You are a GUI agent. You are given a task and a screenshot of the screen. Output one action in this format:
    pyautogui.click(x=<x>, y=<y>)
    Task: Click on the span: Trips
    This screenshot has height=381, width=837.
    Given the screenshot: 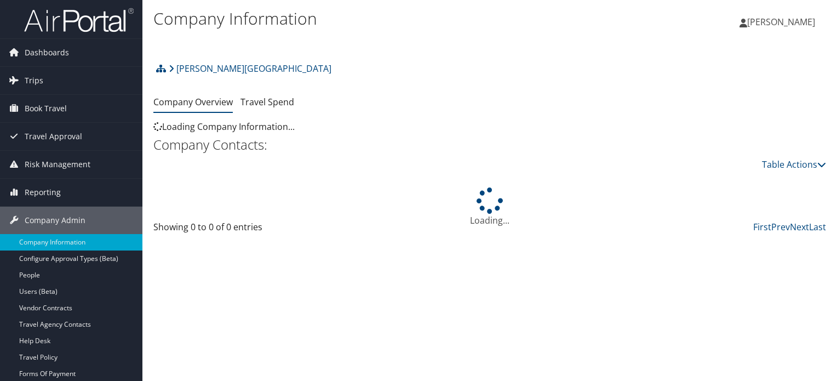 What is the action you would take?
    pyautogui.click(x=34, y=81)
    